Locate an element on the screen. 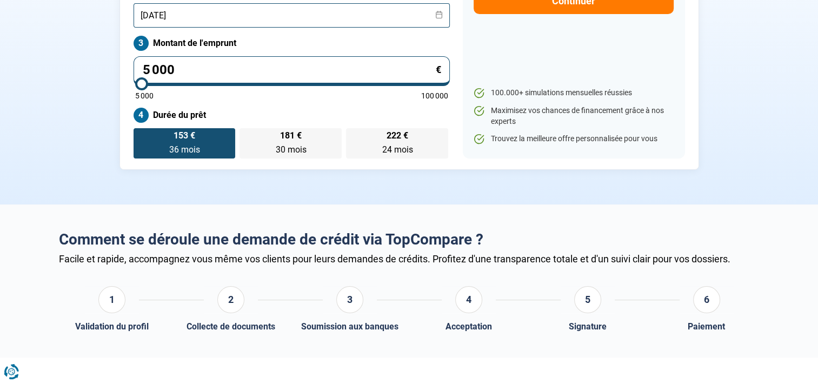  div: Validation du profil is located at coordinates (112, 326).